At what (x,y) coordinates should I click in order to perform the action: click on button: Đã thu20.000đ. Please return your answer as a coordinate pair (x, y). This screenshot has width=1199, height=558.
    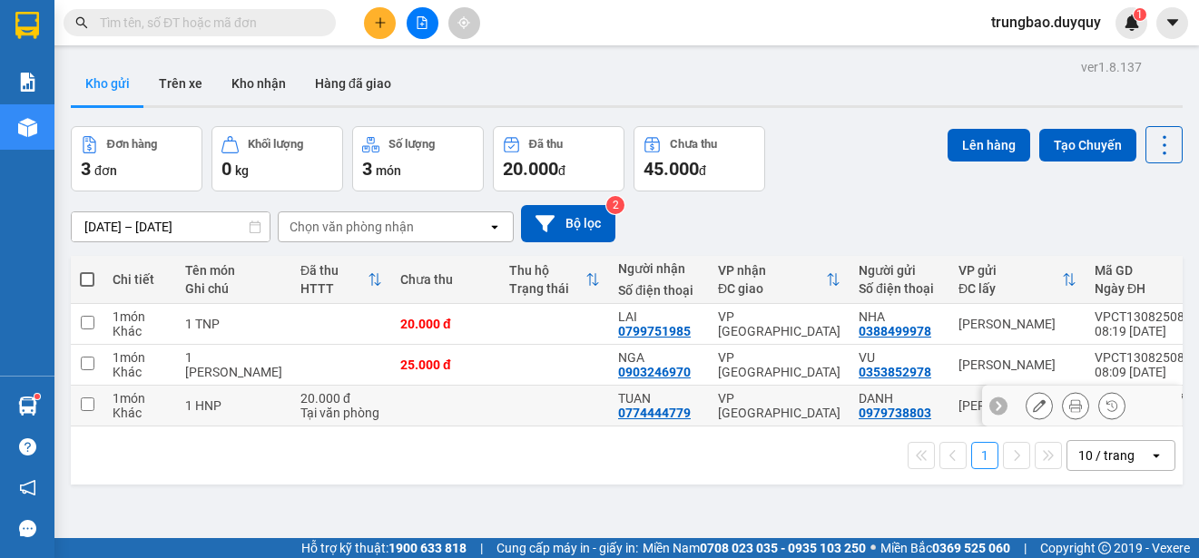
    Looking at the image, I should click on (558, 159).